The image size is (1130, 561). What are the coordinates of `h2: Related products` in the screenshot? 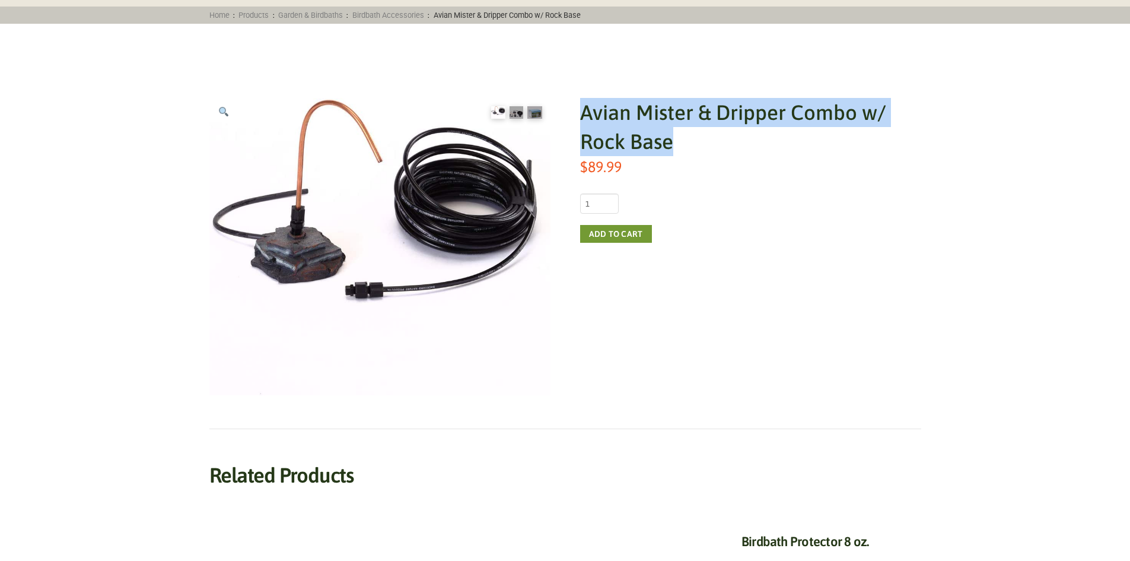 It's located at (565, 475).